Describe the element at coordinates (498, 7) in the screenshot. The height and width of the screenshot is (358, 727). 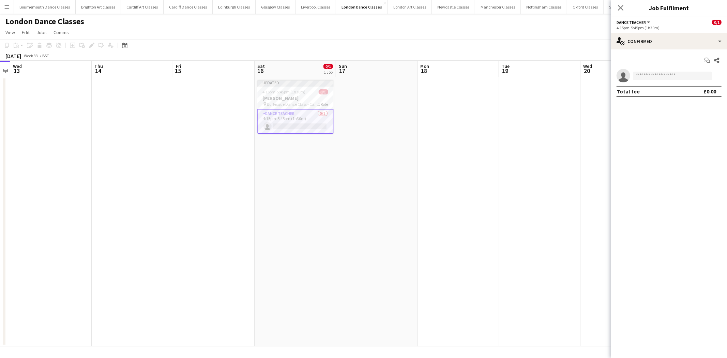
I see `button: Manchester Classes` at that location.